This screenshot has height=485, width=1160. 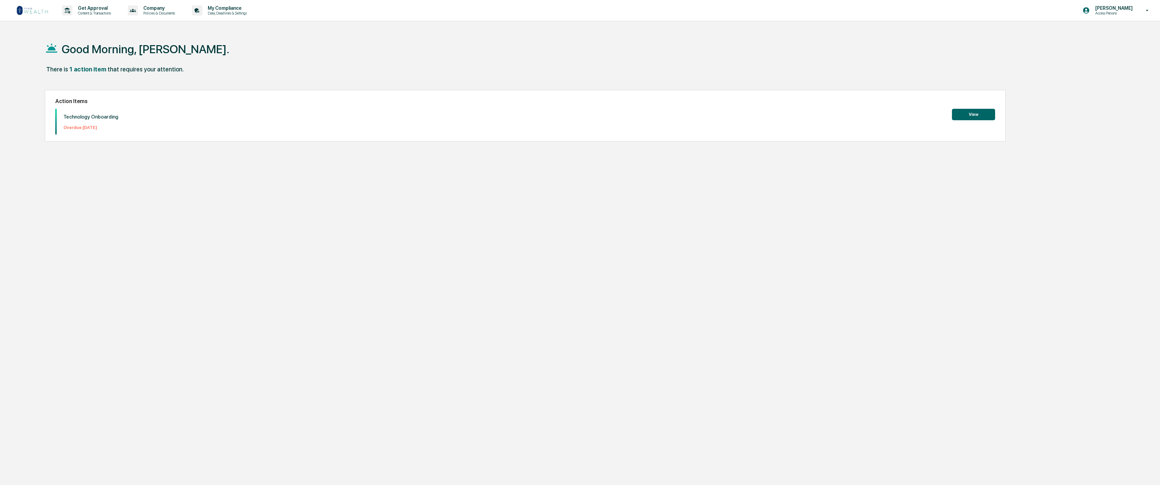 I want to click on button: View, so click(x=973, y=115).